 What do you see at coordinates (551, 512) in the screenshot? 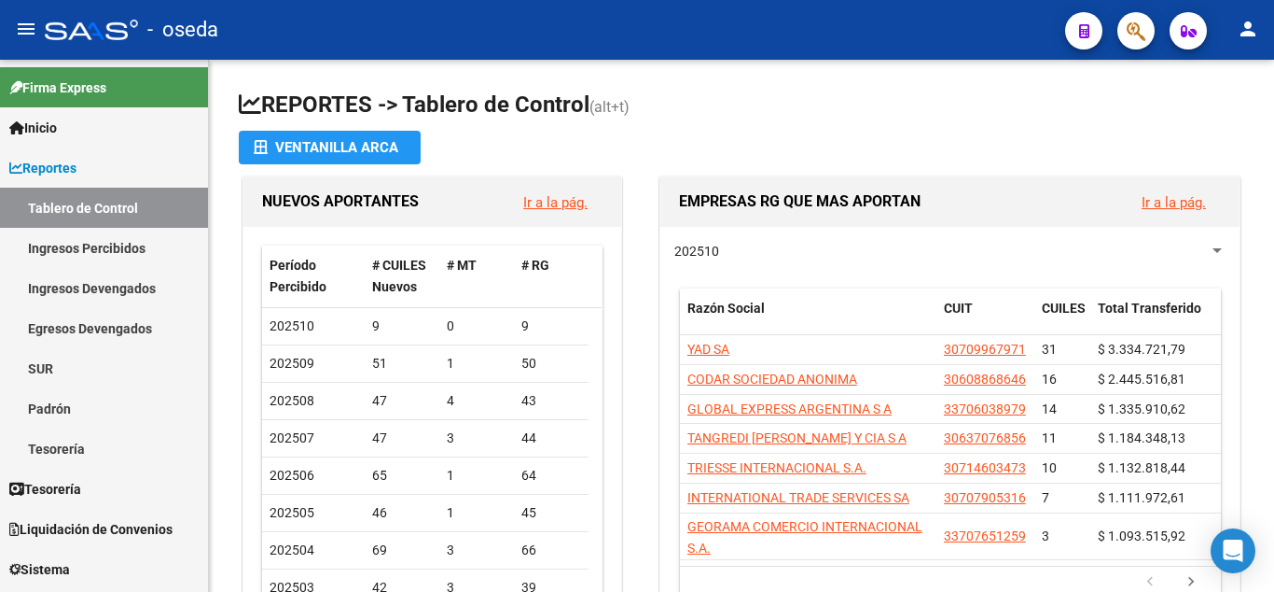
I see `div: 45` at bounding box center [551, 512].